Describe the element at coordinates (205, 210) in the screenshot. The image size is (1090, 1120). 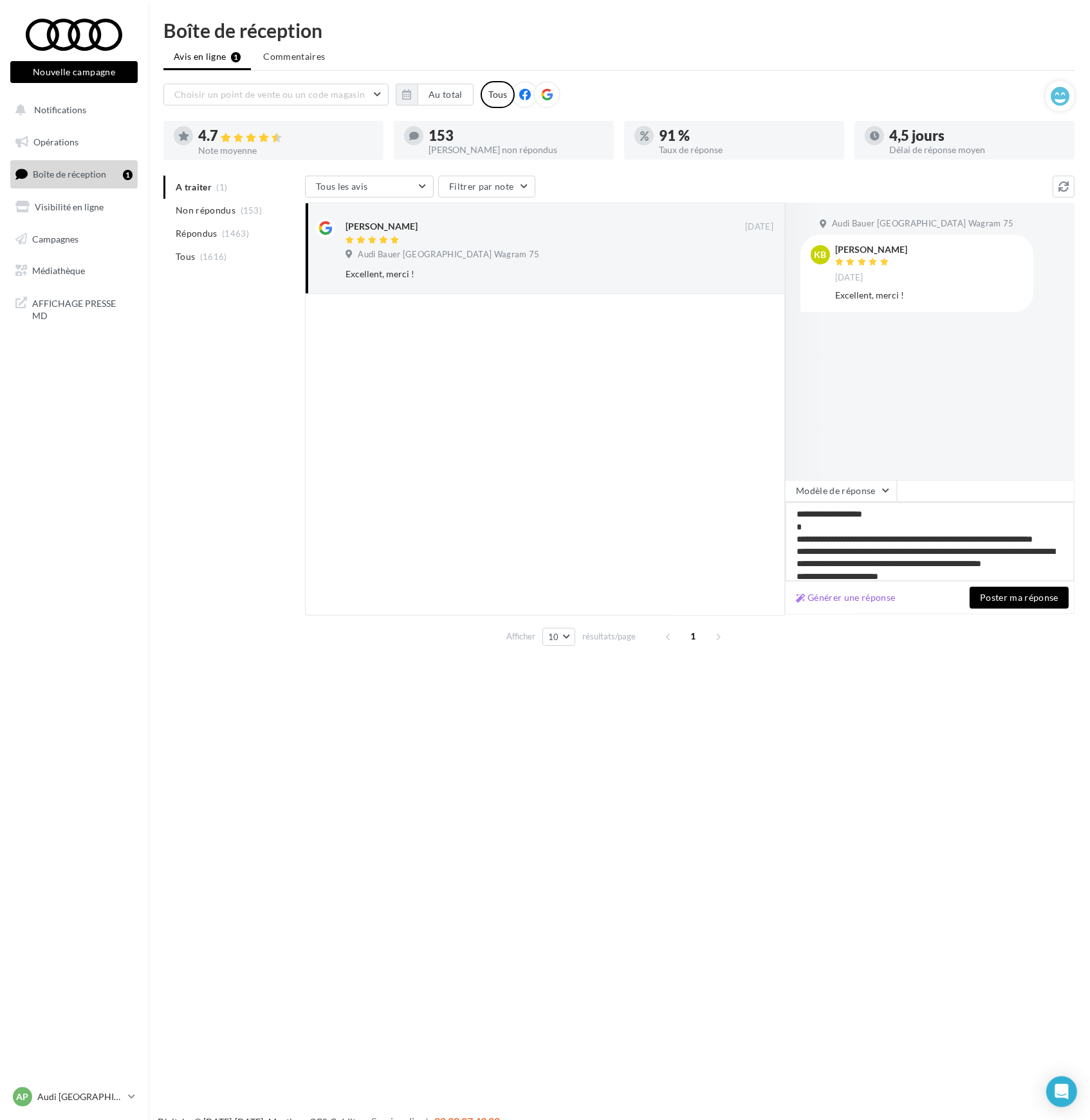
I see `span: Non répondus` at that location.